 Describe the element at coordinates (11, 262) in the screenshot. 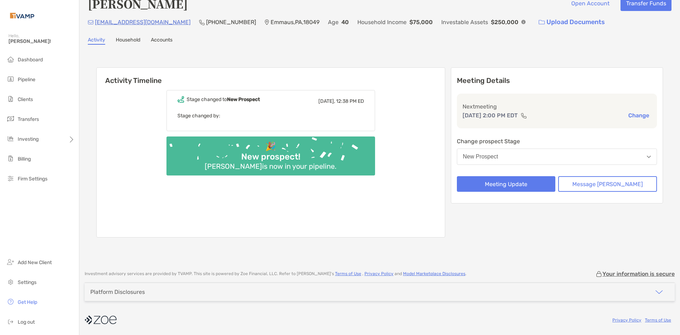

I see `img: add_new_client icon` at that location.